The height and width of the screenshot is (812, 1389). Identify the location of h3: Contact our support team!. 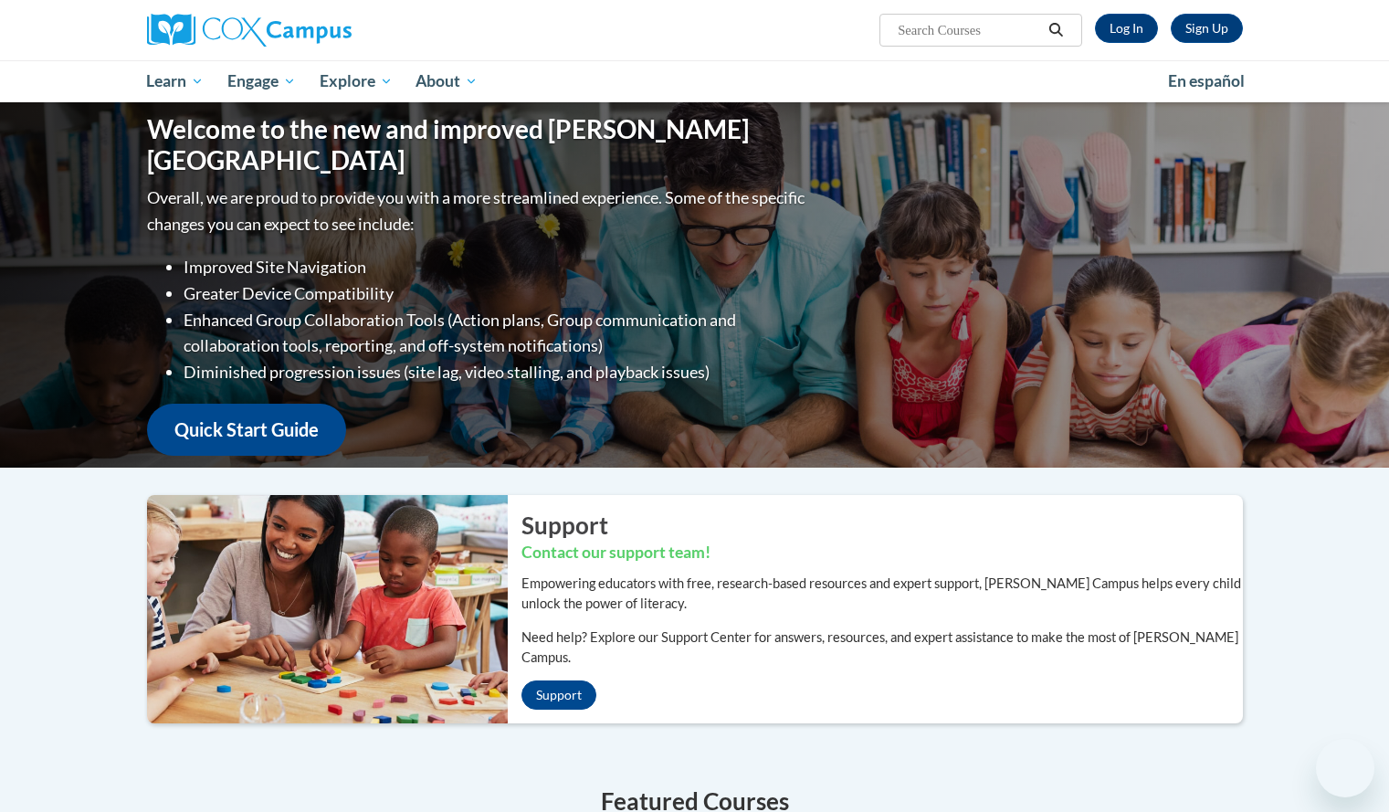
(882, 552).